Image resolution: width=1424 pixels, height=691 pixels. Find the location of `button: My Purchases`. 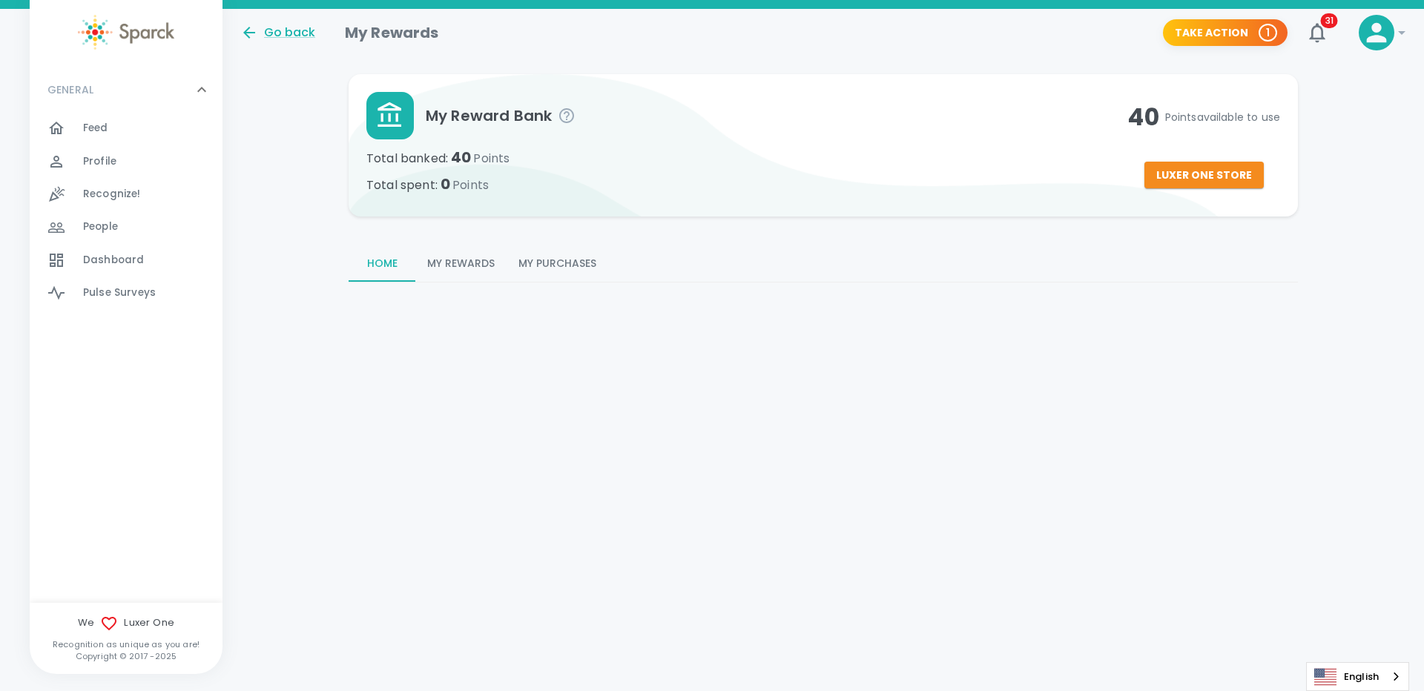

button: My Purchases is located at coordinates (557, 264).